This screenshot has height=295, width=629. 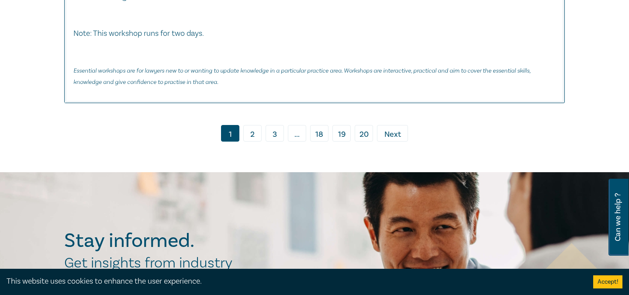 I want to click on h2: Stay informed., so click(x=167, y=240).